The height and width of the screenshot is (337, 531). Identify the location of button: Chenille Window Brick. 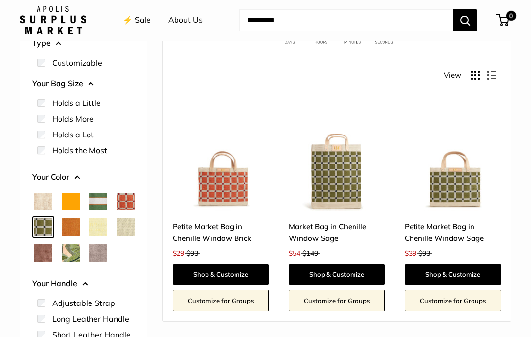
(126, 202).